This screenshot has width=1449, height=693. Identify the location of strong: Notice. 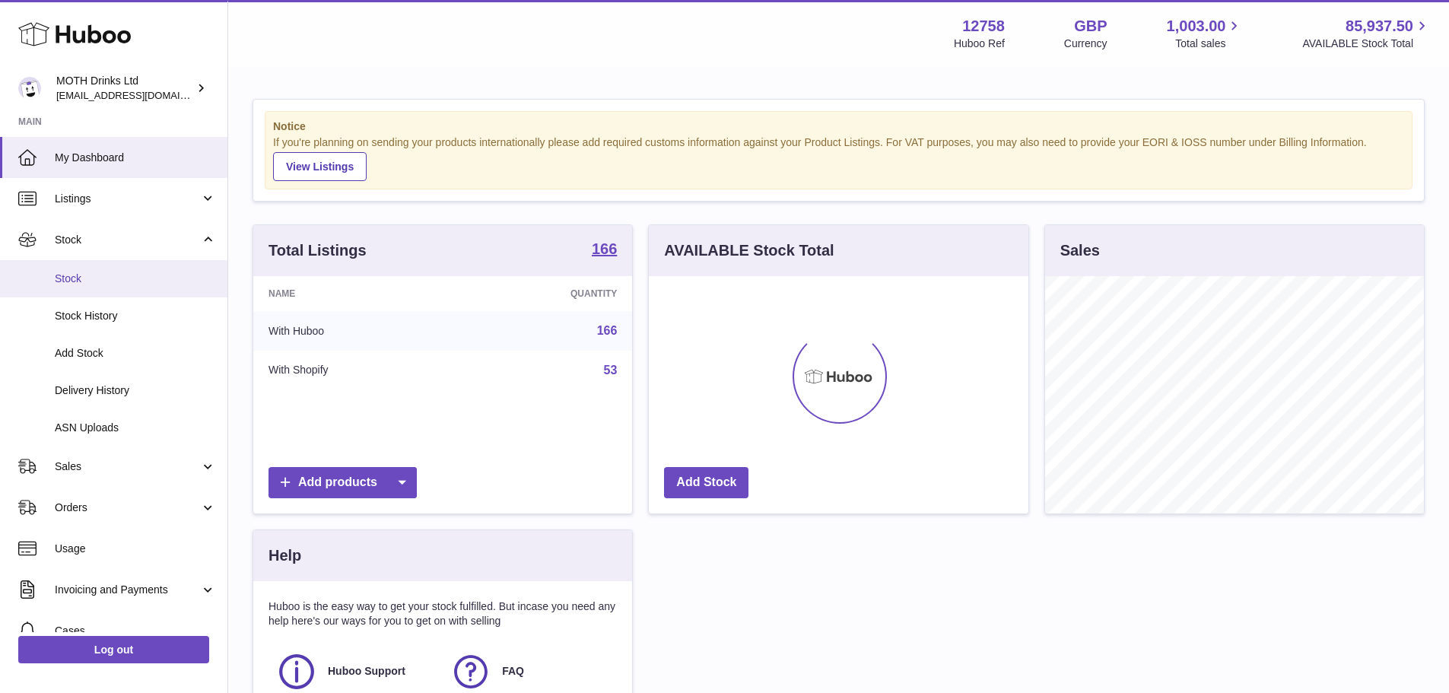
(838, 126).